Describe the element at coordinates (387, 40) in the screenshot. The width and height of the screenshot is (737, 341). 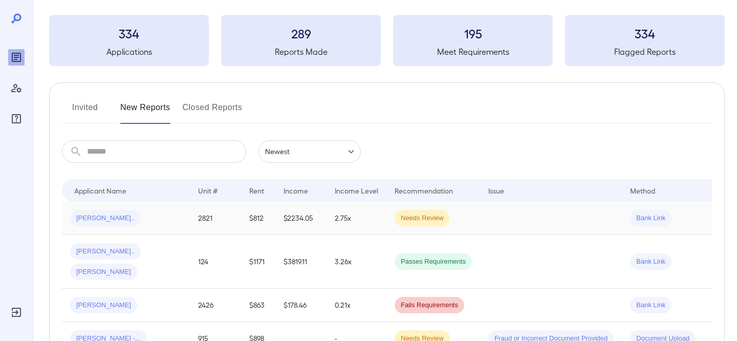
I see `summary: 334Applications289Reports Made195Meet Requirements334Flagged Reports` at that location.